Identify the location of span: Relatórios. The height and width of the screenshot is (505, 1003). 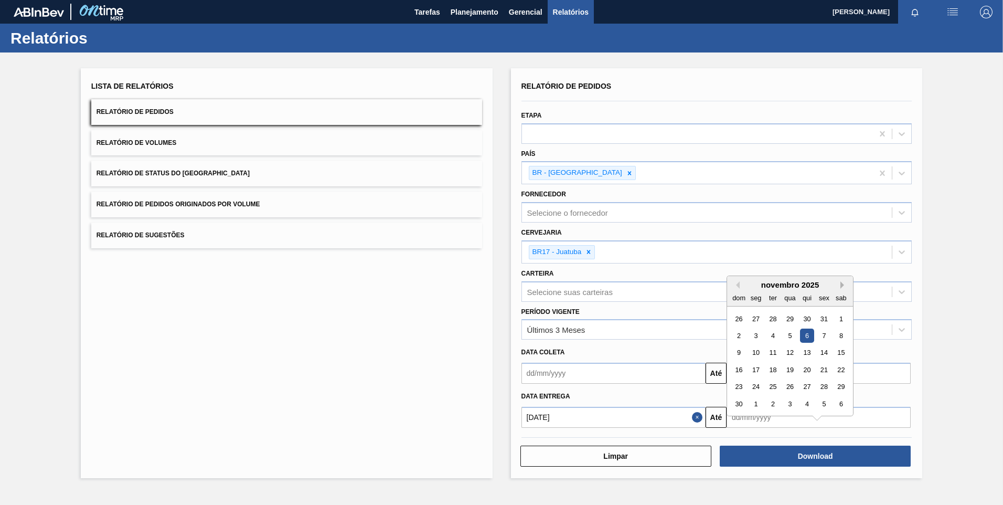
(571, 12).